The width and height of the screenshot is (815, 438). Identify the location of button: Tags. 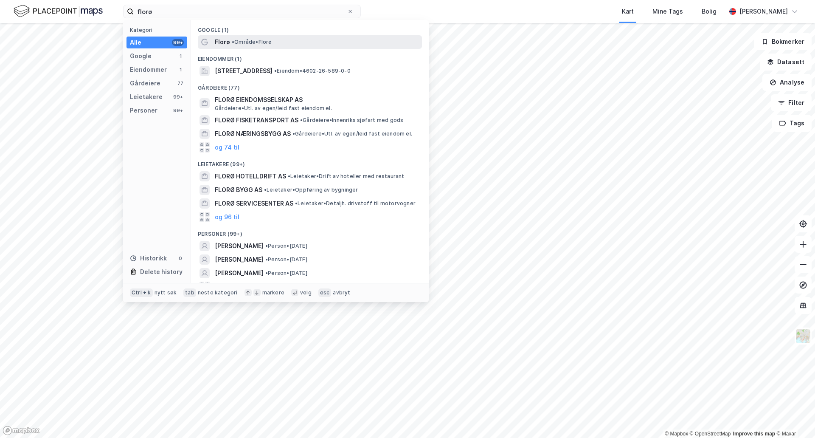
(792, 123).